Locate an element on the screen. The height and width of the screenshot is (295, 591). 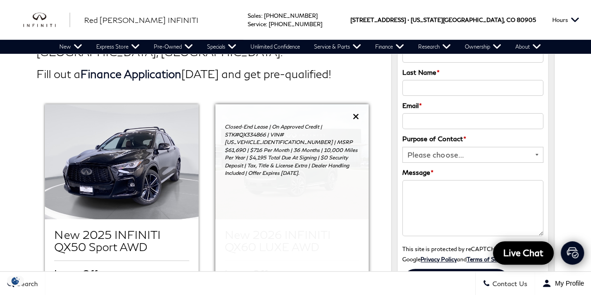
span: Search is located at coordinates (26, 283).